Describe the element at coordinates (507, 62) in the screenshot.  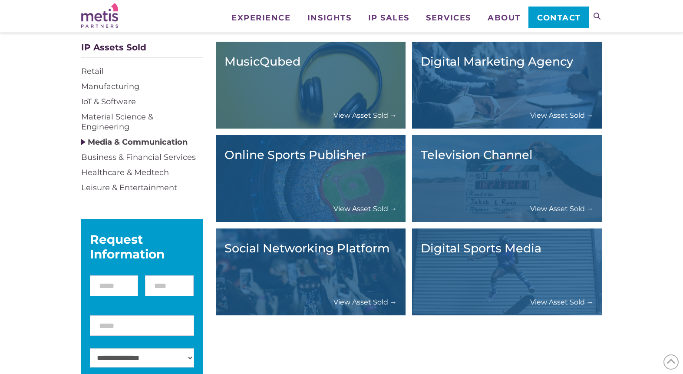
I see `h3: Digital Marketing Agency` at that location.